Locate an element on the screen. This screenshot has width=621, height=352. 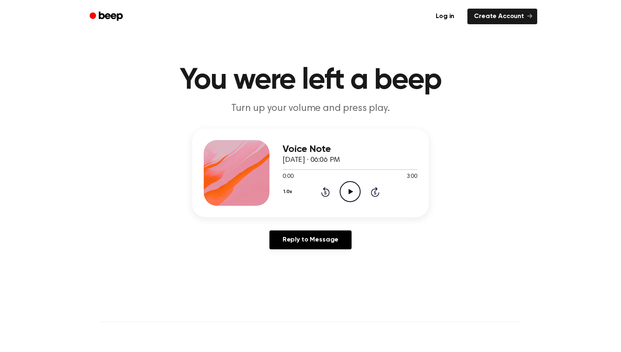
span: 3:00 is located at coordinates (412, 176).